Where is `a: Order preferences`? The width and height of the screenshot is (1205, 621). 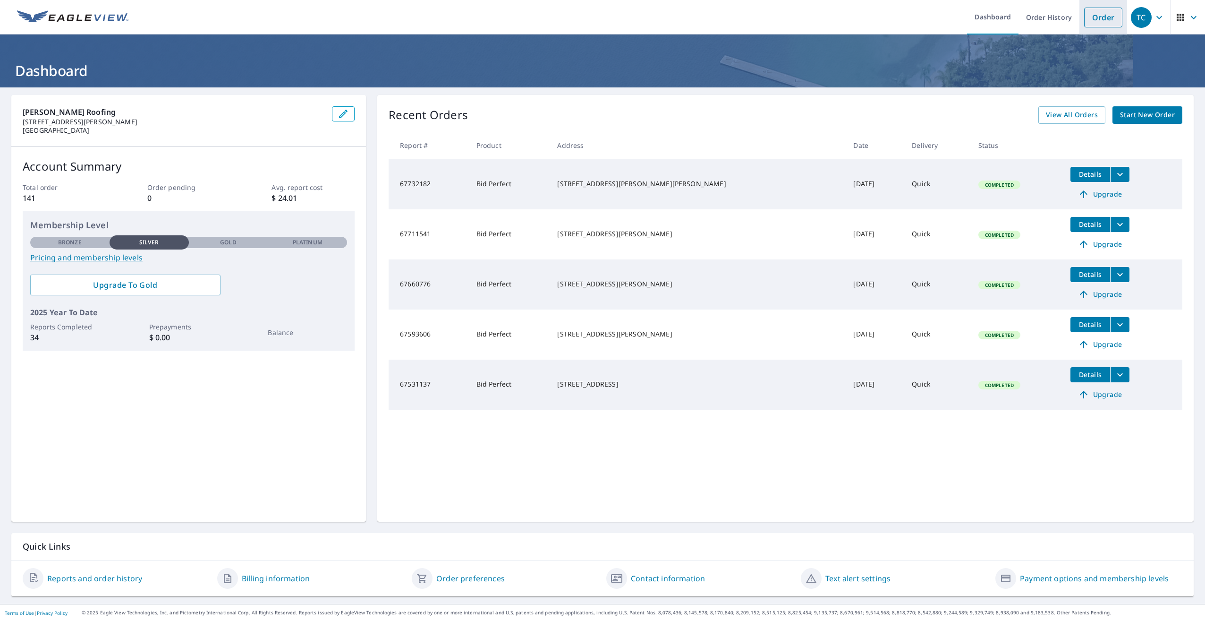
a: Order preferences is located at coordinates (470, 578).